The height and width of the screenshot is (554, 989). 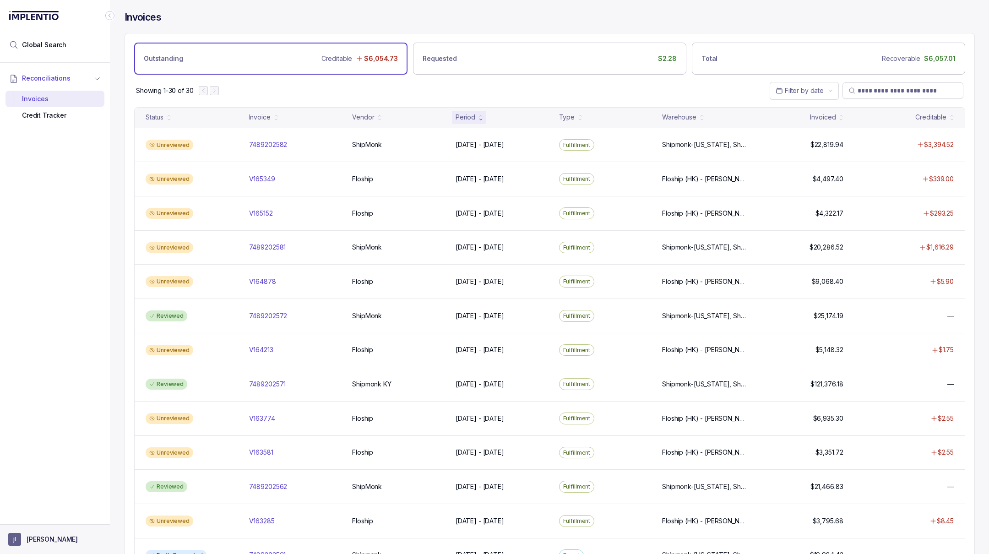 I want to click on h4: Invoices, so click(x=143, y=17).